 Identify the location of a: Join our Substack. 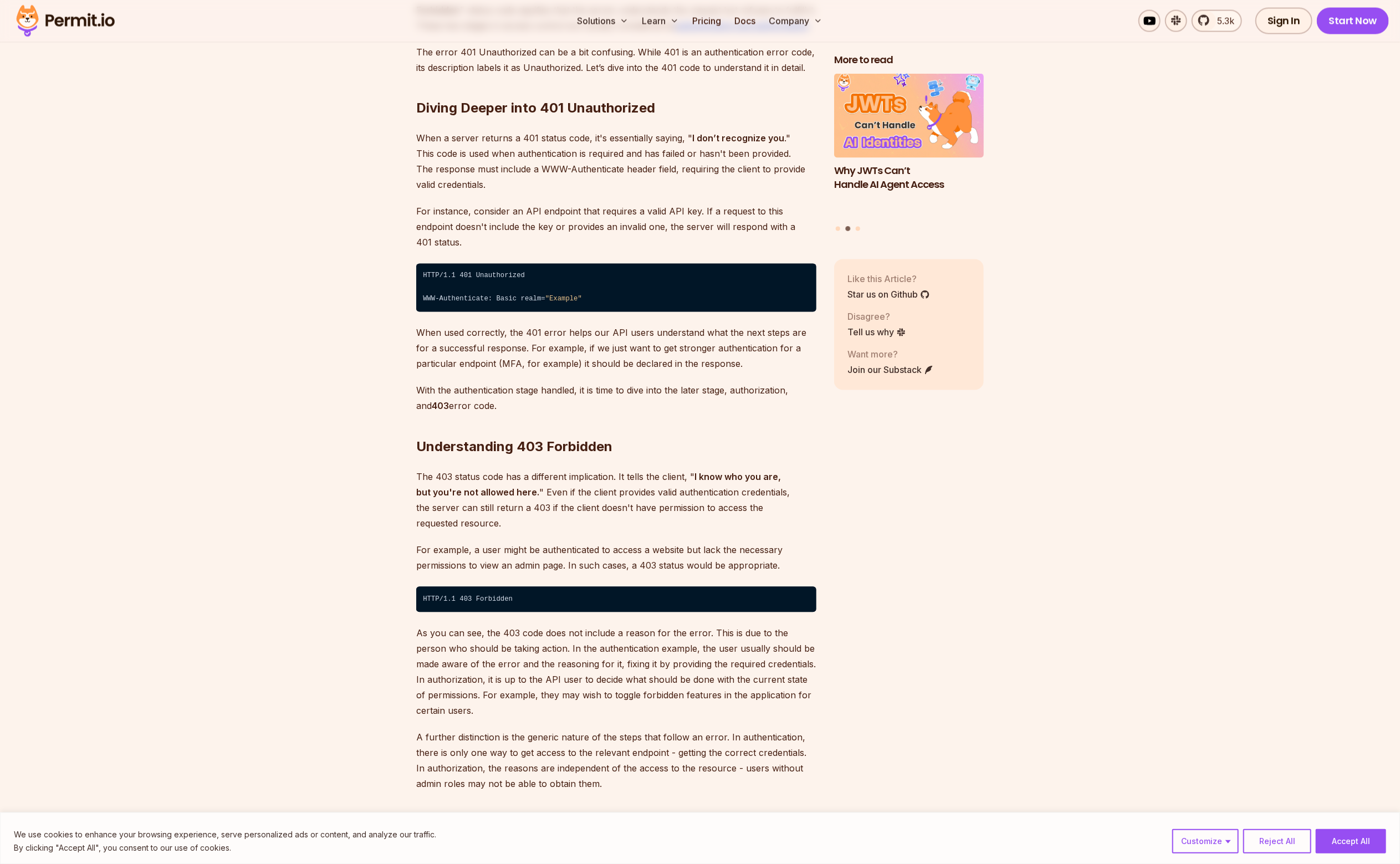
(890, 370).